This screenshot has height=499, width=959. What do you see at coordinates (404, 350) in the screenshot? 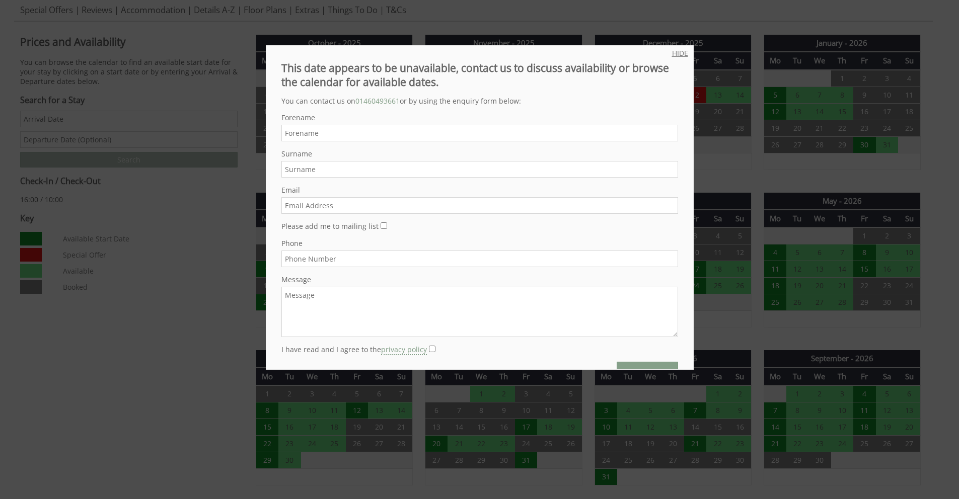
I see `a: privacy policy` at bounding box center [404, 350].